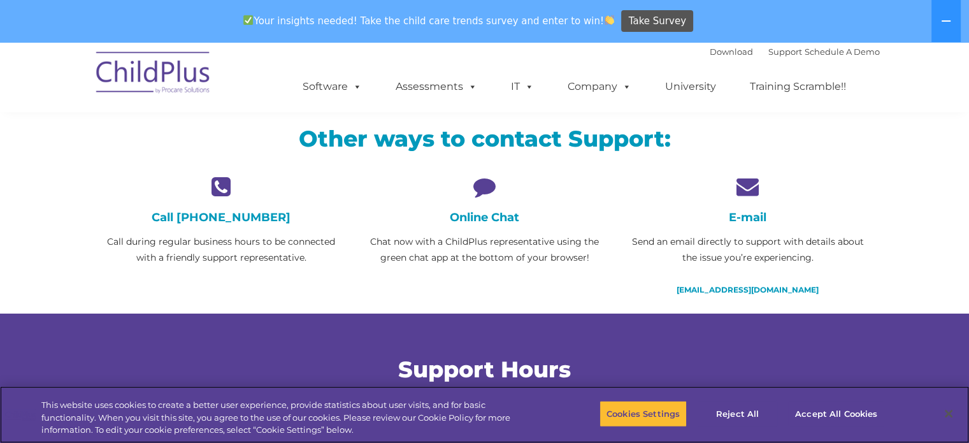 Image resolution: width=969 pixels, height=443 pixels. What do you see at coordinates (643, 414) in the screenshot?
I see `button: Cookies Settings` at bounding box center [643, 414].